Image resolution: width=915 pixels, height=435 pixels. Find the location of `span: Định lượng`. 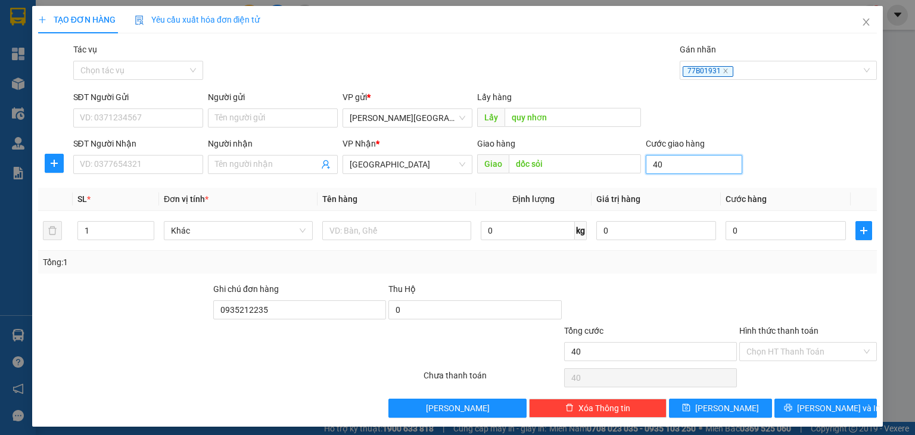

span: Định lượng is located at coordinates (533, 199).